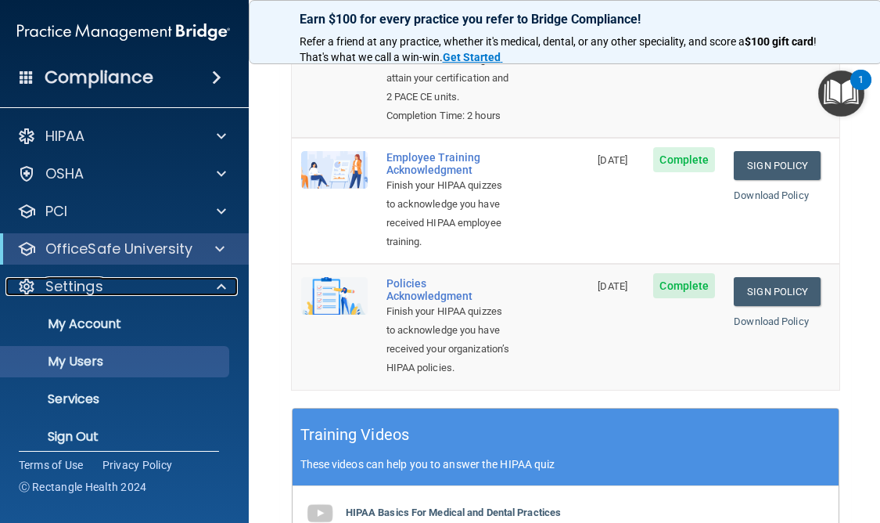 The image size is (880, 523). Describe the element at coordinates (861, 90) in the screenshot. I see `div: 1` at that location.